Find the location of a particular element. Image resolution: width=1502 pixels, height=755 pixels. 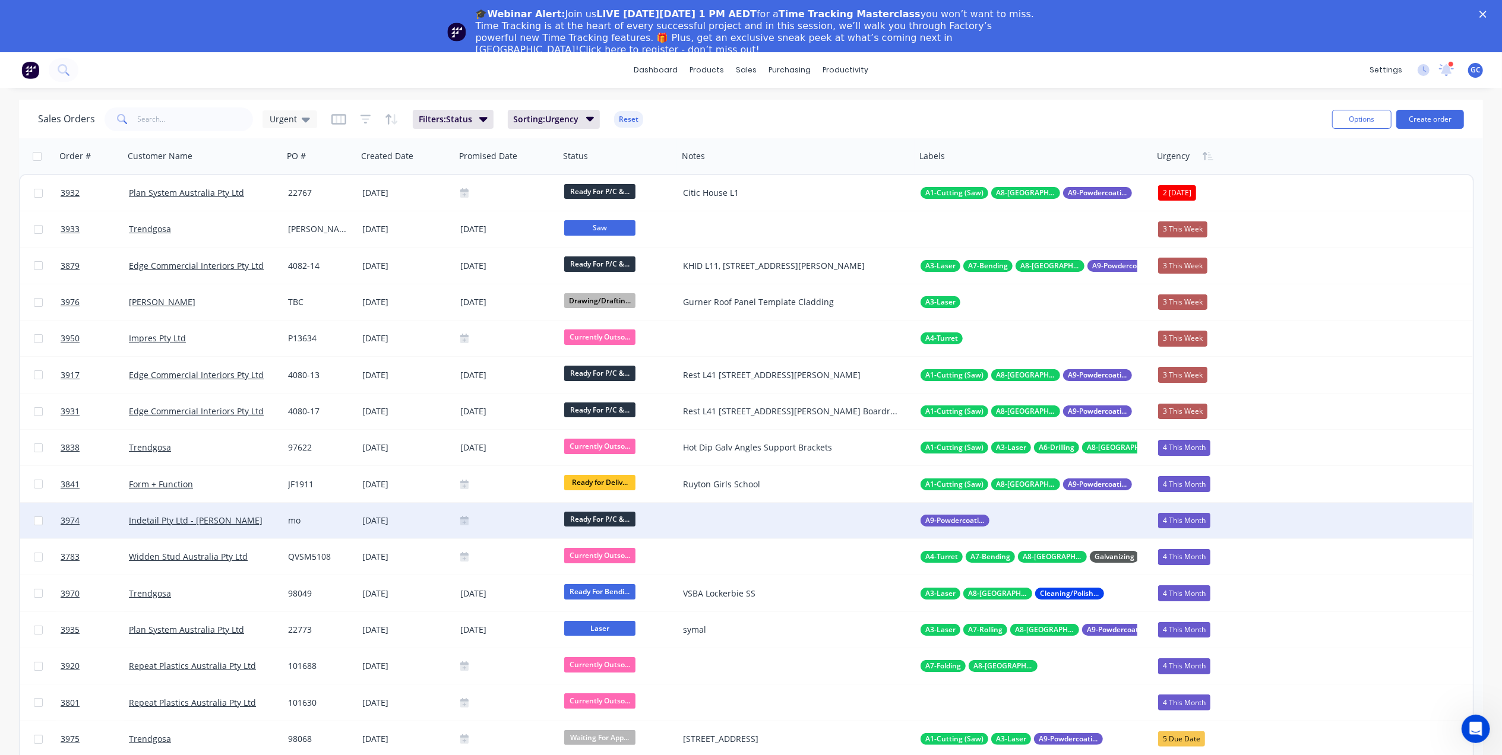

a: Edge Commercial Interiors Pty Ltd is located at coordinates (196, 265).